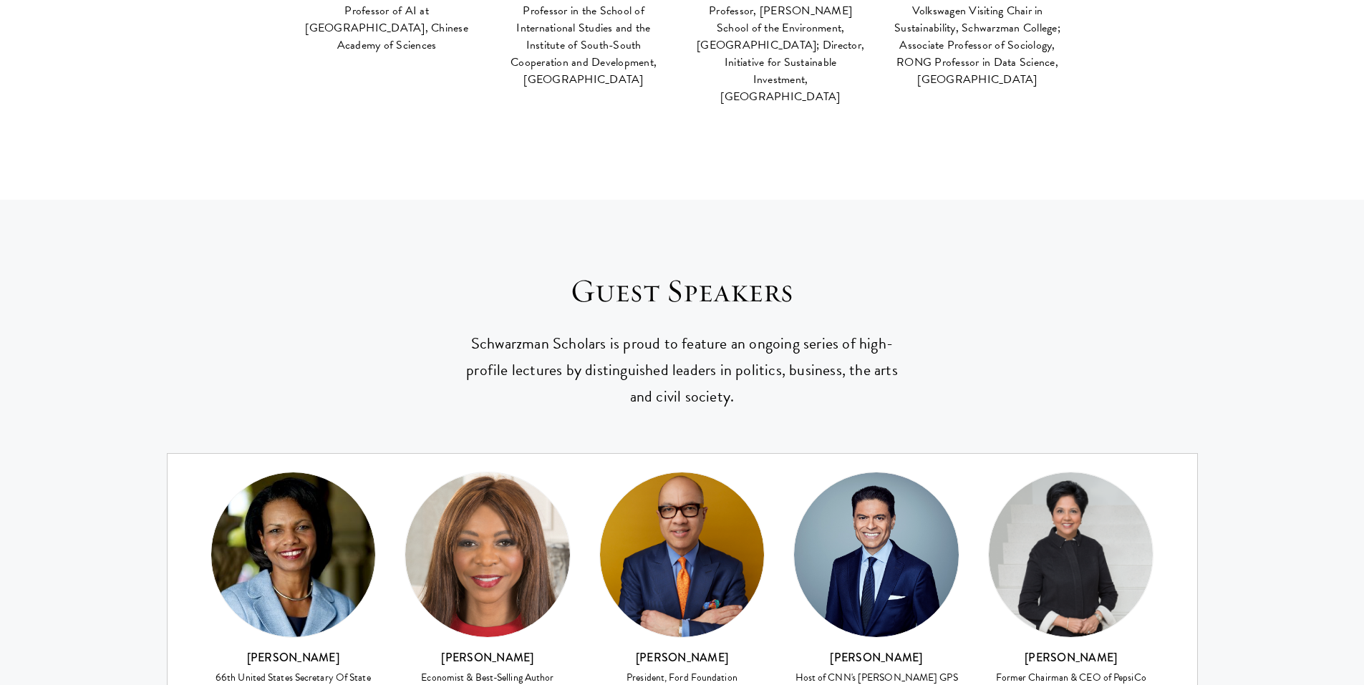  I want to click on div: Economist & Best-Selling Author, so click(488, 678).